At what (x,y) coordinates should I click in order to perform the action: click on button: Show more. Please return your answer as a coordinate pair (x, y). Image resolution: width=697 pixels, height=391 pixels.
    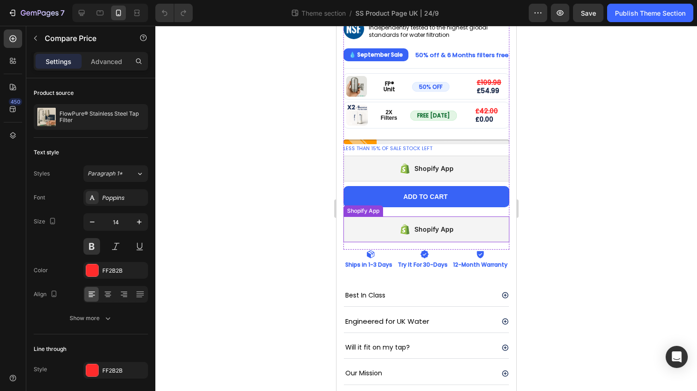
    Looking at the image, I should click on (91, 318).